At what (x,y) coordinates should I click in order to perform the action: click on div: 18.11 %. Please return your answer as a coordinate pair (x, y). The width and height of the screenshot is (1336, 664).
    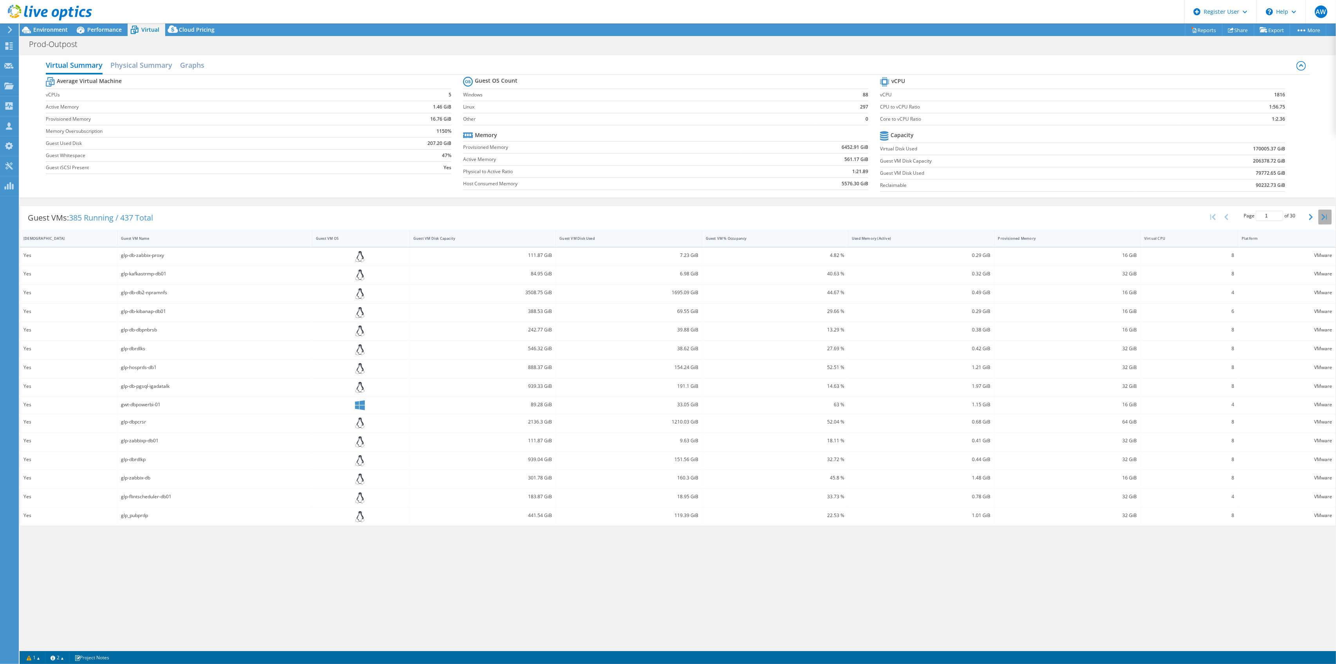
    Looking at the image, I should click on (775, 440).